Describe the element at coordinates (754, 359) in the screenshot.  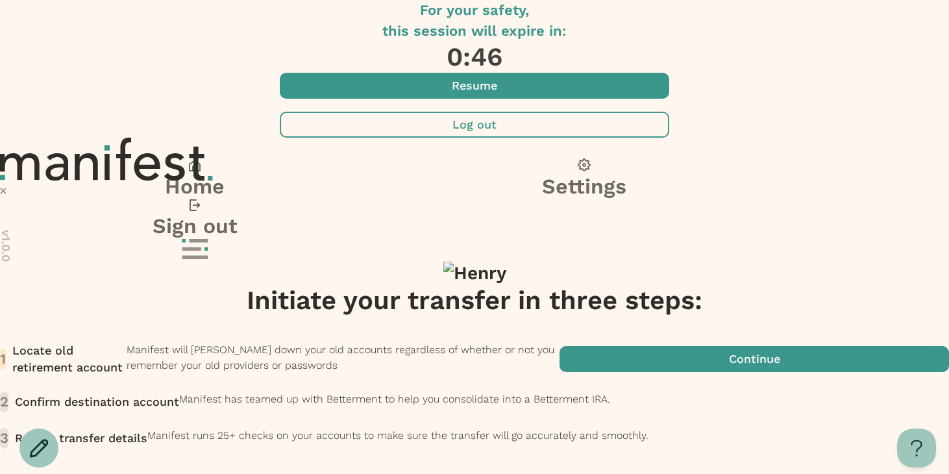
I see `button: Continue` at that location.